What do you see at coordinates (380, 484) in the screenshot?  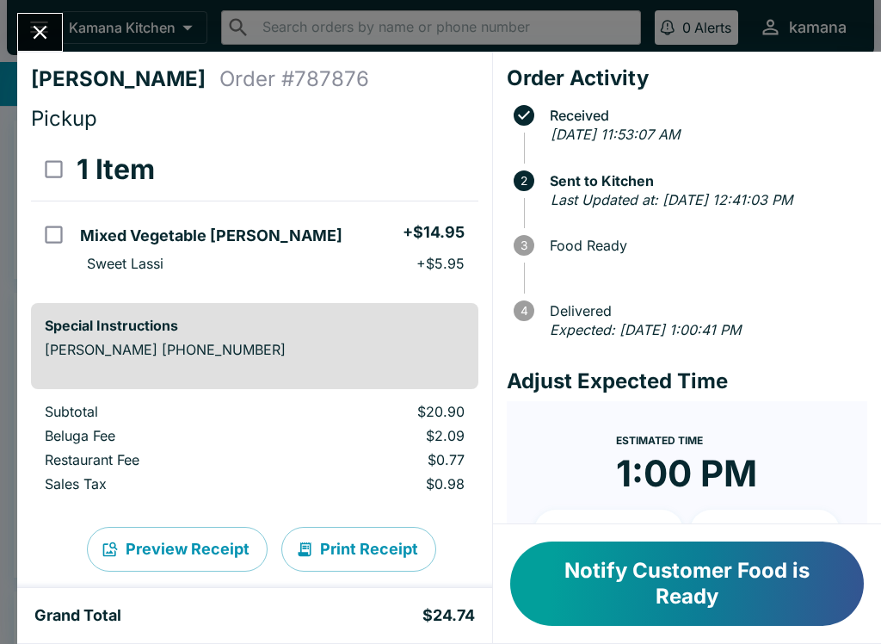 I see `p: $0.98` at bounding box center [380, 484].